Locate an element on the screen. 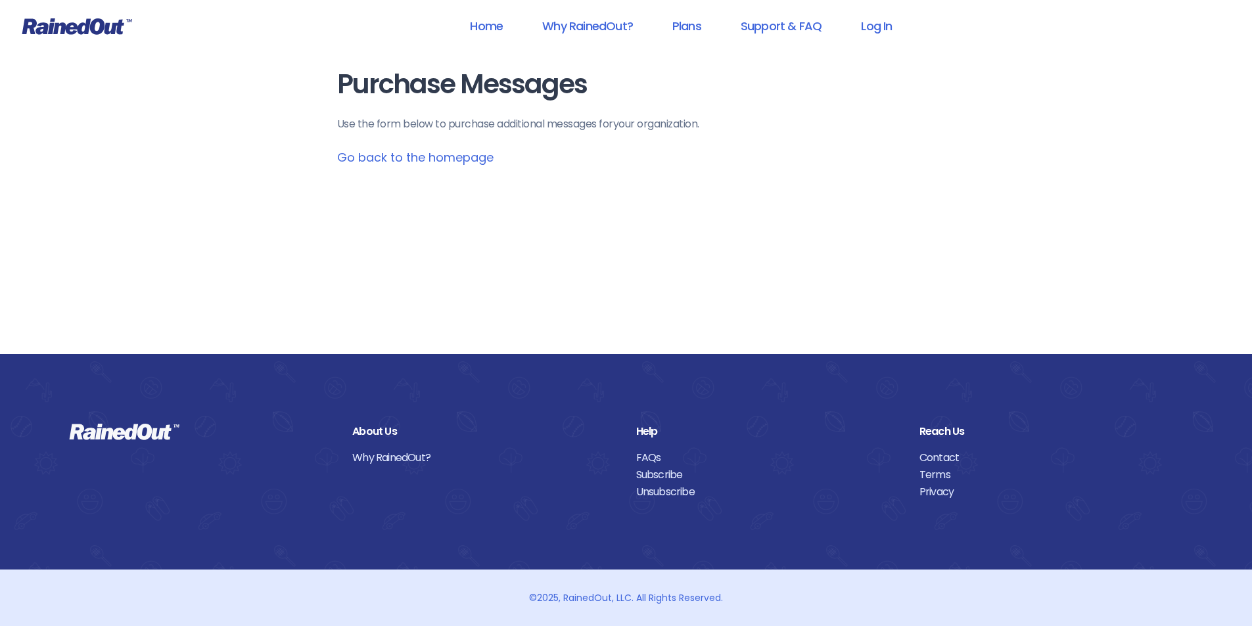 Image resolution: width=1252 pixels, height=626 pixels. a: Plans is located at coordinates (687, 26).